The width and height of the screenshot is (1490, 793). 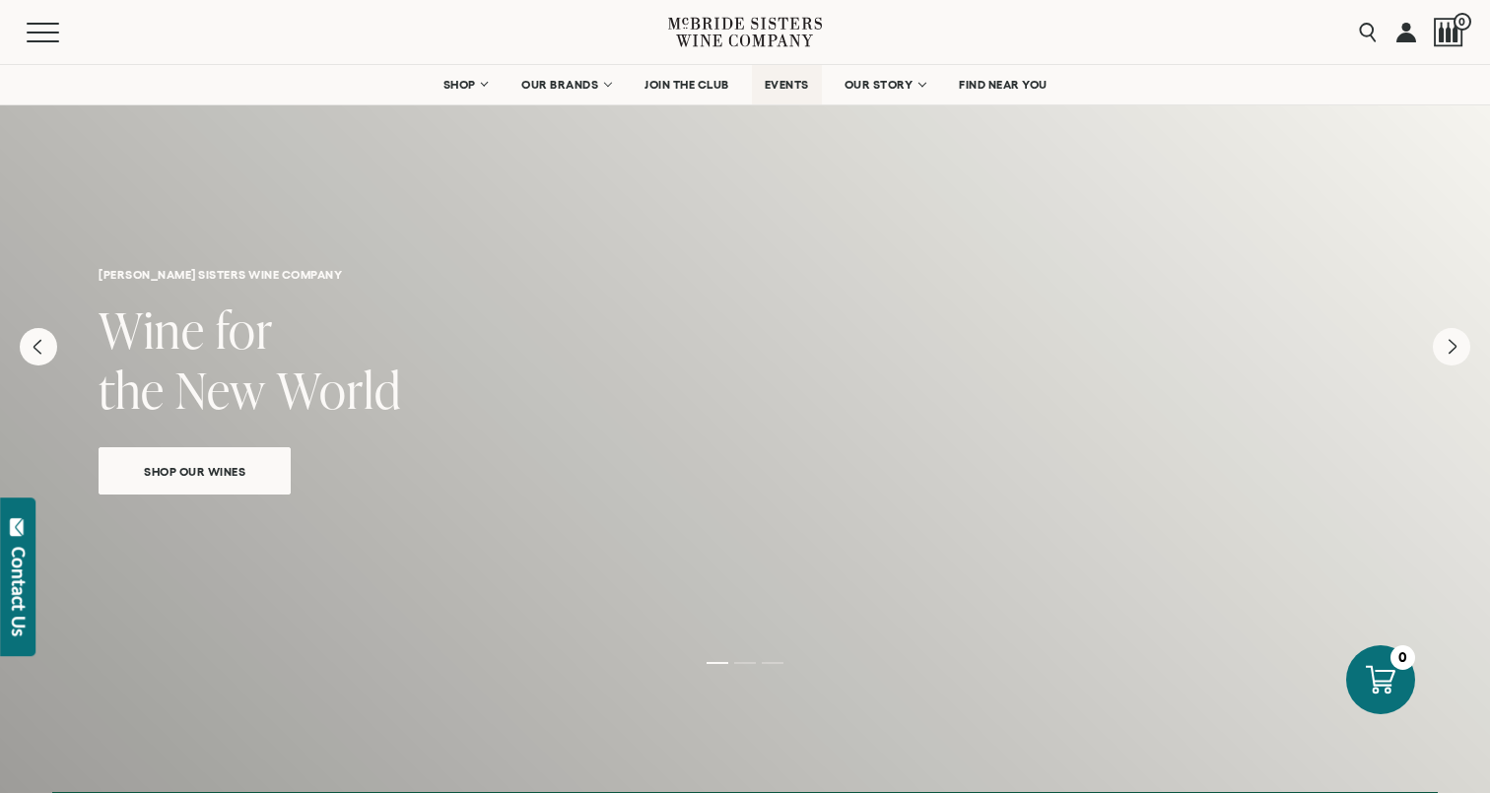 I want to click on span: Shop Our Wines, so click(x=194, y=471).